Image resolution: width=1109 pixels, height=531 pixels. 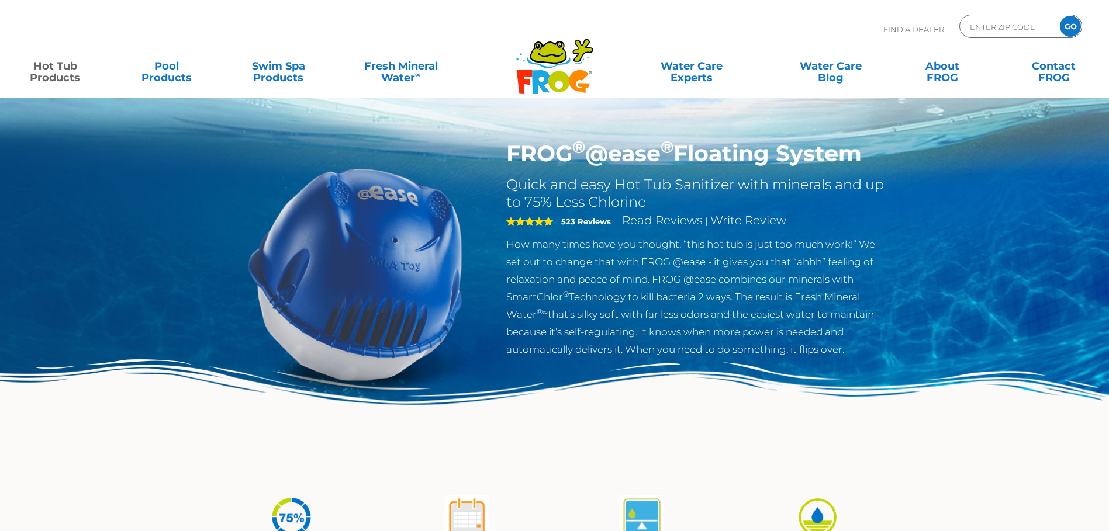 I want to click on a: PoolProducts, so click(x=167, y=66).